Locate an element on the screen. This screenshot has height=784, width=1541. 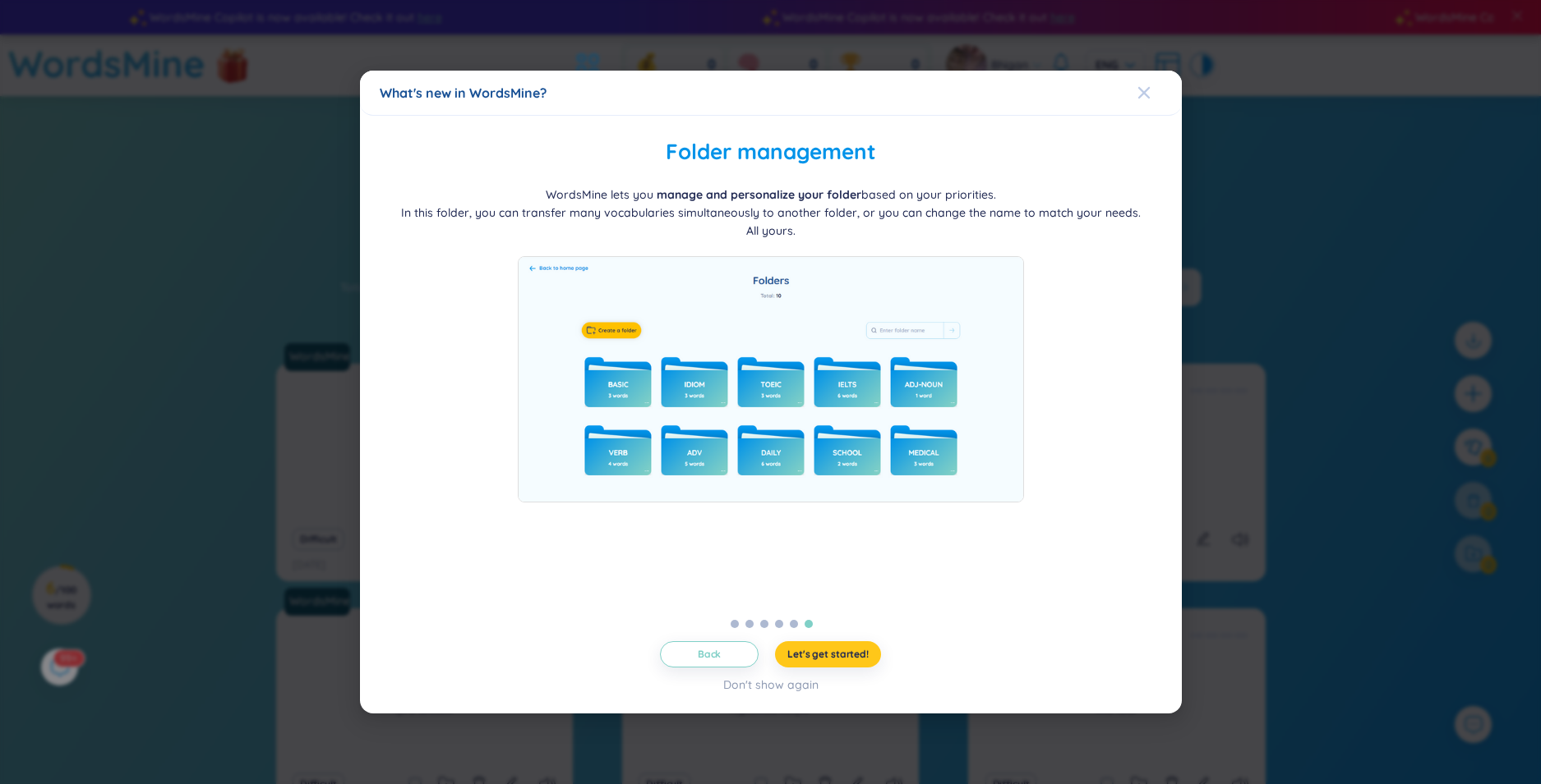
button: Let's get started! is located at coordinates (828, 655).